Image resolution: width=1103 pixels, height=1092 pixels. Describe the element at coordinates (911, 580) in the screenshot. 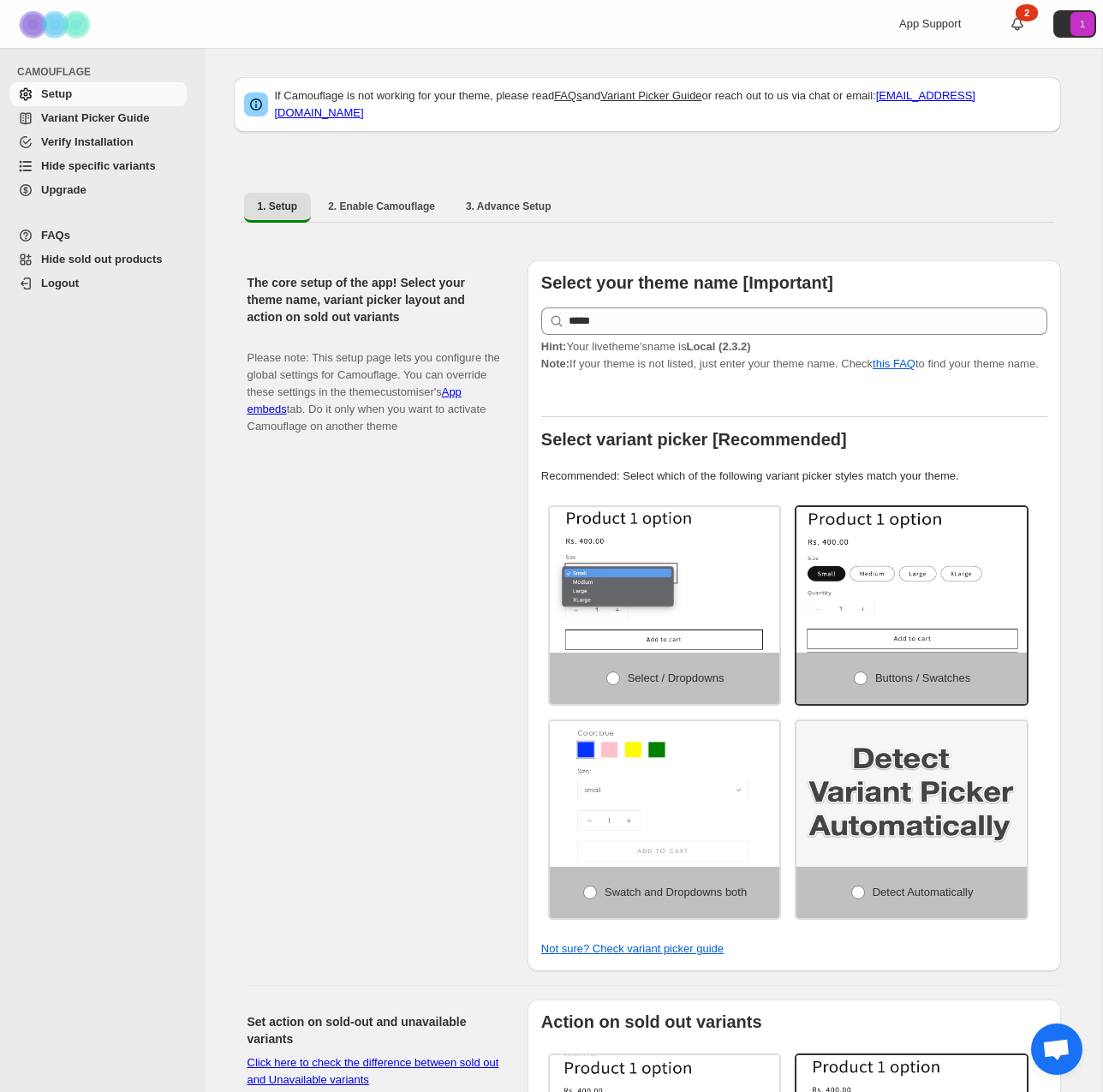

I see `img: Buttons / Swatches` at that location.